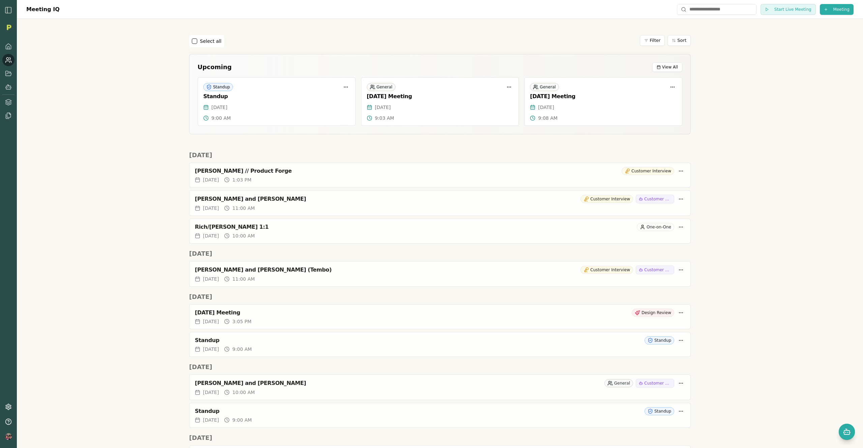 The height and width of the screenshot is (448, 863). I want to click on button: sidebar, so click(8, 10).